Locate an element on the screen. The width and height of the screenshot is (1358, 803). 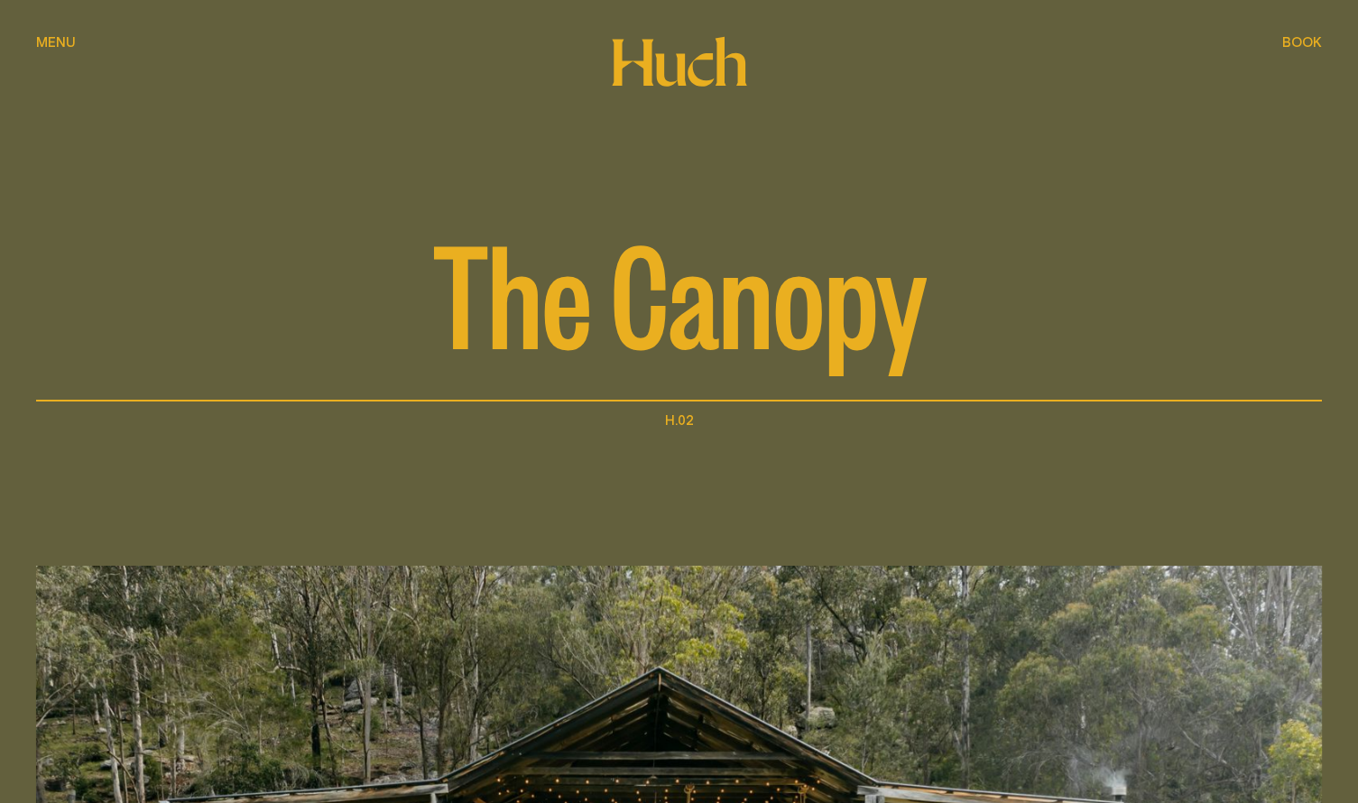
button: show menu is located at coordinates (56, 43).